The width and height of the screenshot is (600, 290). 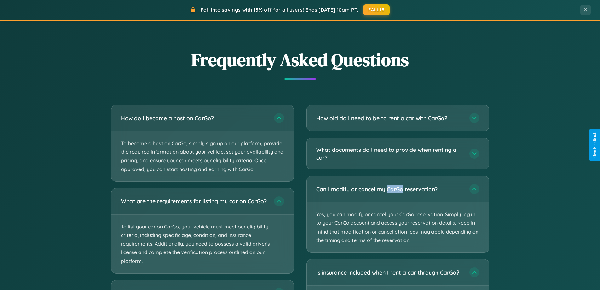 I want to click on h3: How do I become a host on CarGo?, so click(x=194, y=118).